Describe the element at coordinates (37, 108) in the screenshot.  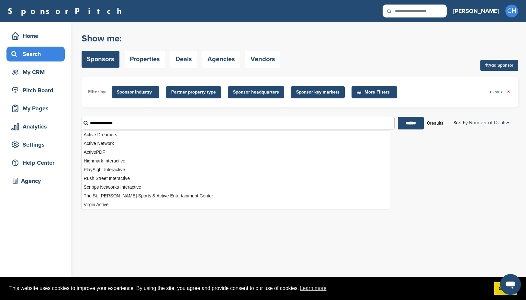
I see `div: My Pages` at that location.